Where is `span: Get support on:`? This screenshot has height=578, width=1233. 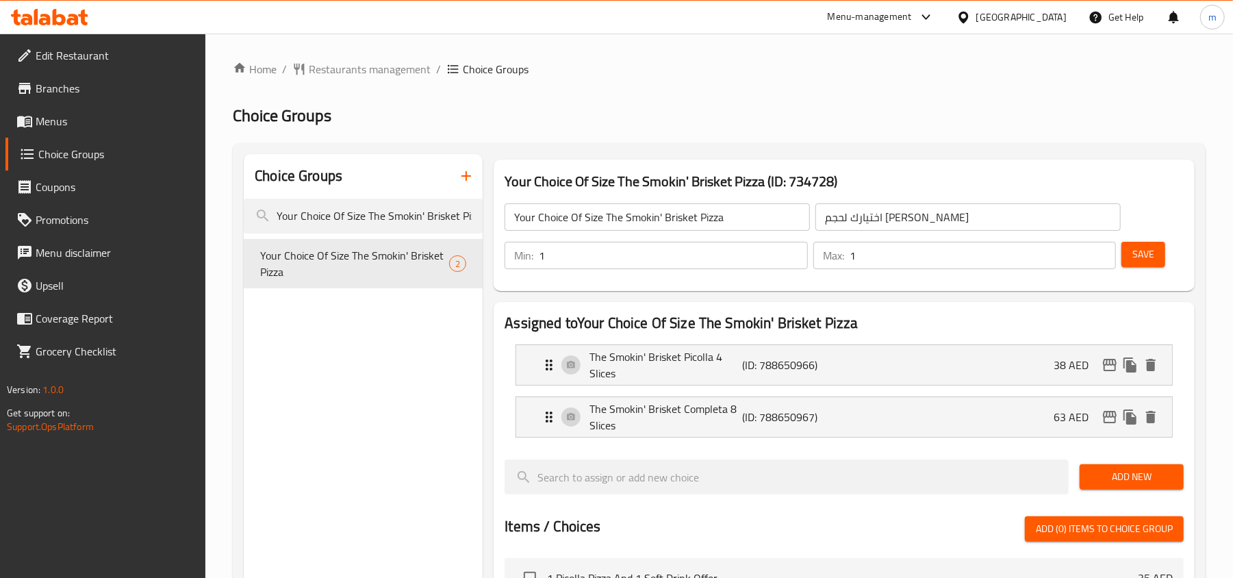
span: Get support on: is located at coordinates (38, 413).